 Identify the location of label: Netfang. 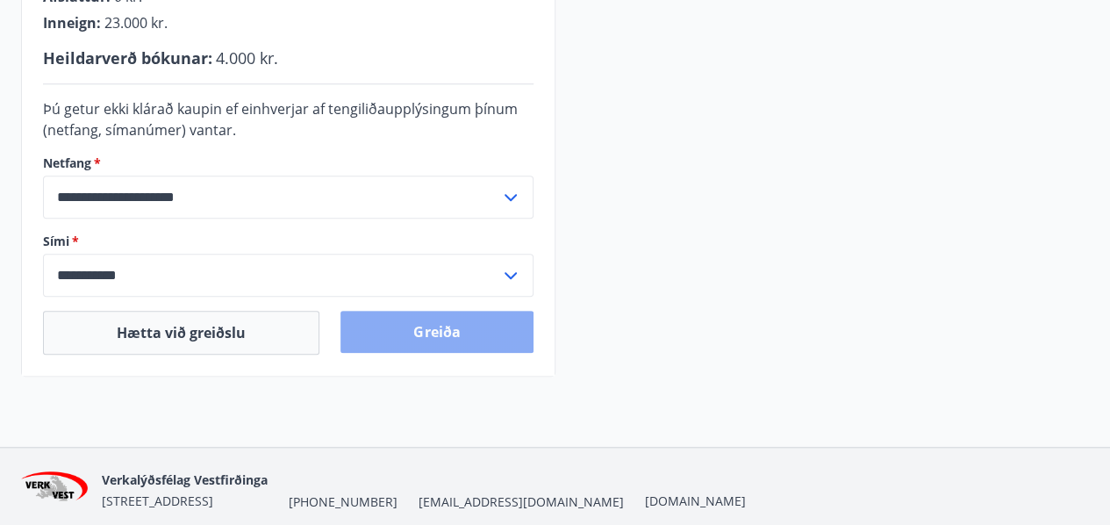
(288, 163).